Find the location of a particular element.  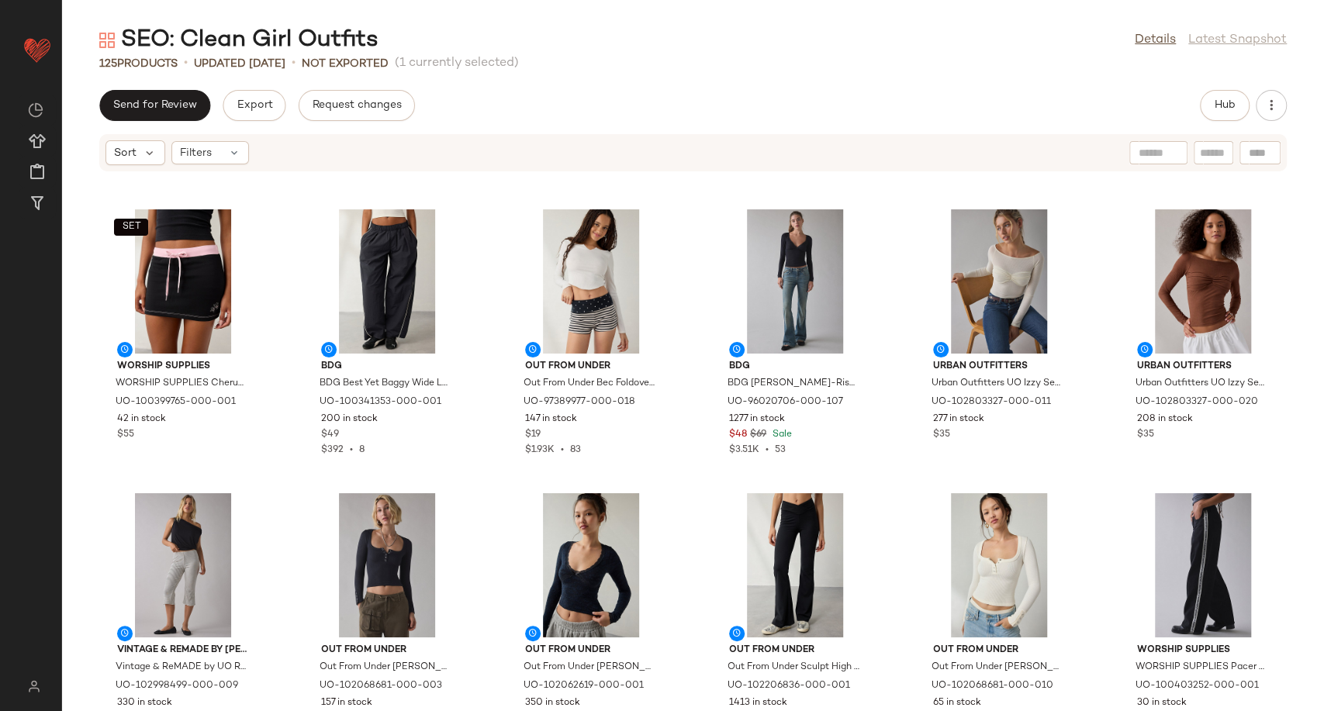

img: 96020706_107_b is located at coordinates (795, 282).